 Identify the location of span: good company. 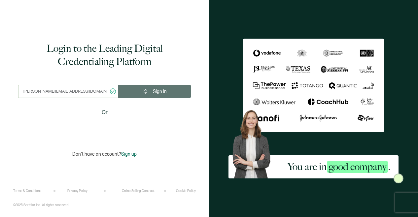
(358, 167).